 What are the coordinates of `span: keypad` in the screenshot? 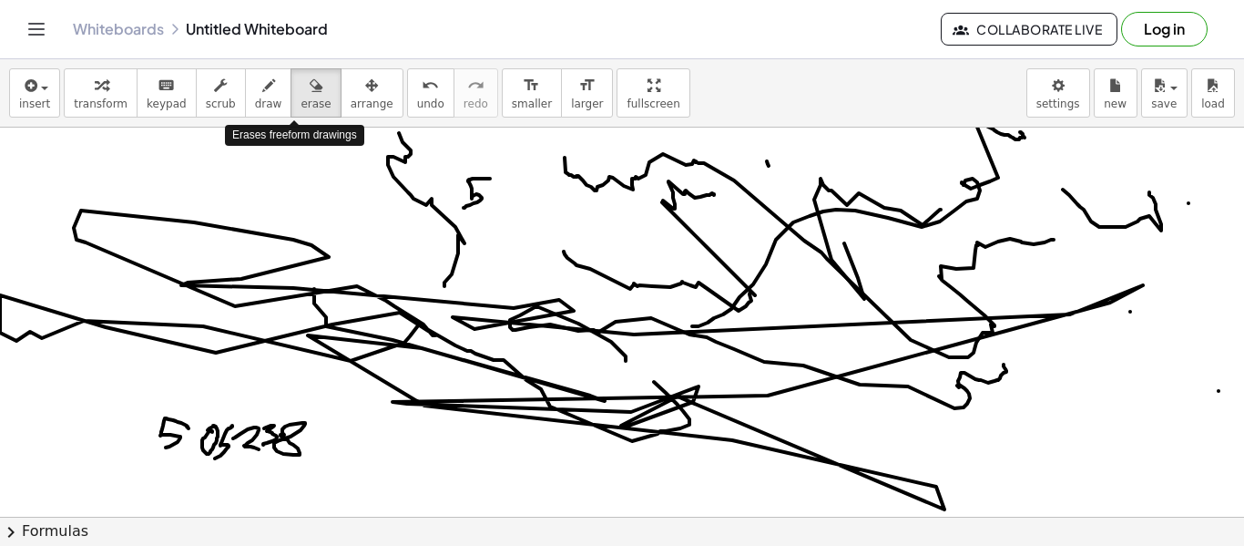 It's located at (167, 104).